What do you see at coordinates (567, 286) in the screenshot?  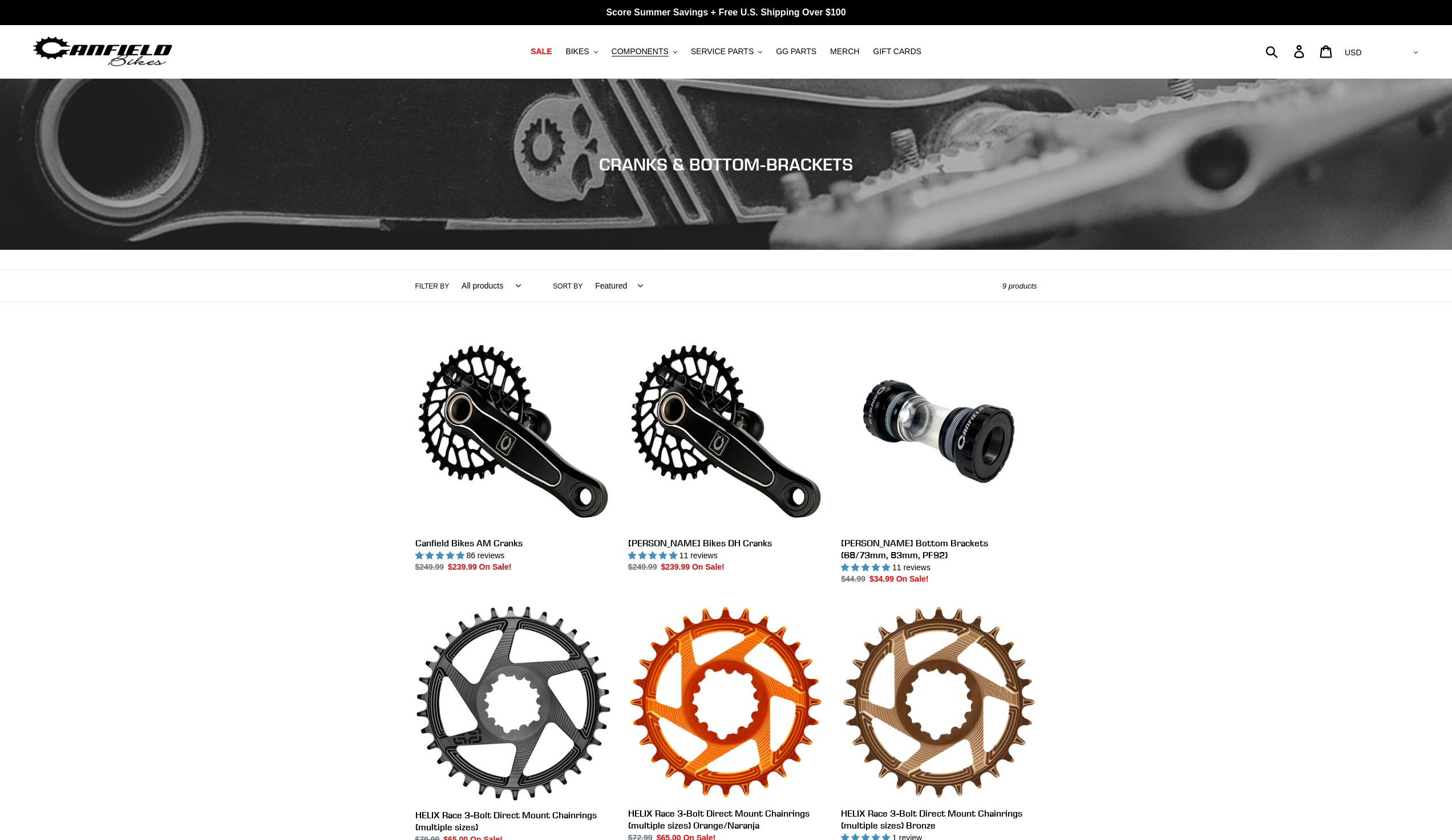 I see `label: Sort by` at bounding box center [567, 286].